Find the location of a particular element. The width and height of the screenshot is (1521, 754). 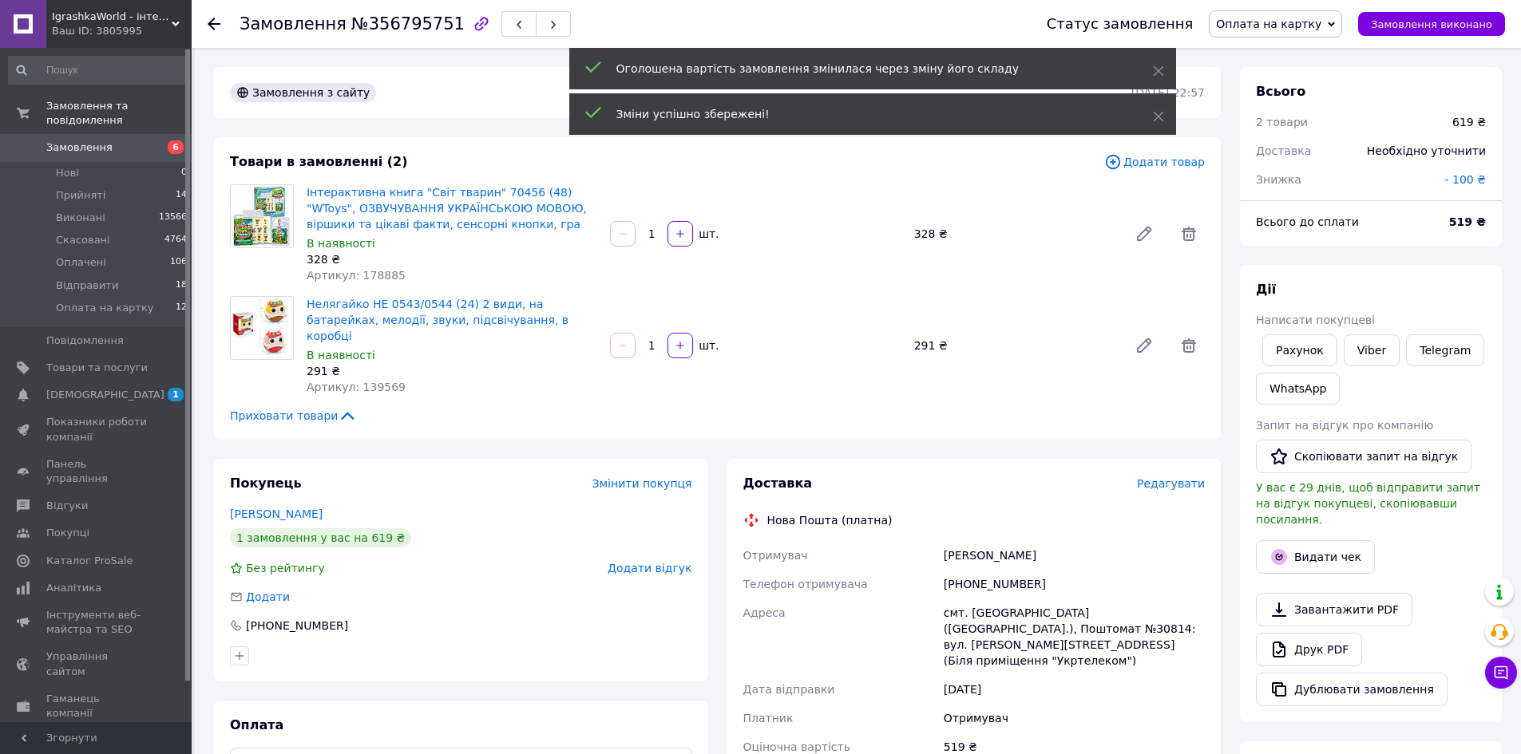

span: Приховати товари is located at coordinates (293, 416).